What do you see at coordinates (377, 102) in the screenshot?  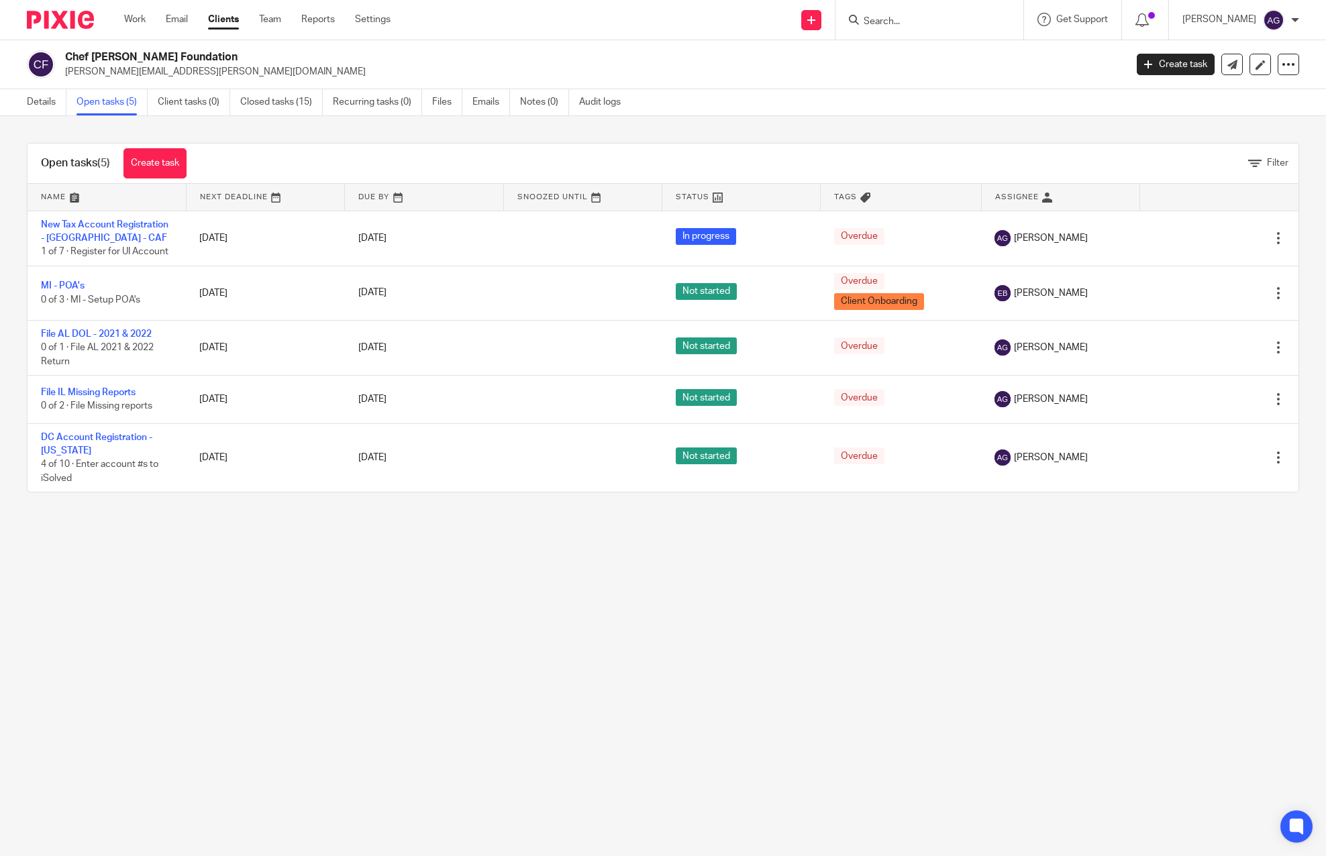 I see `a: Recurring tasks (0)` at bounding box center [377, 102].